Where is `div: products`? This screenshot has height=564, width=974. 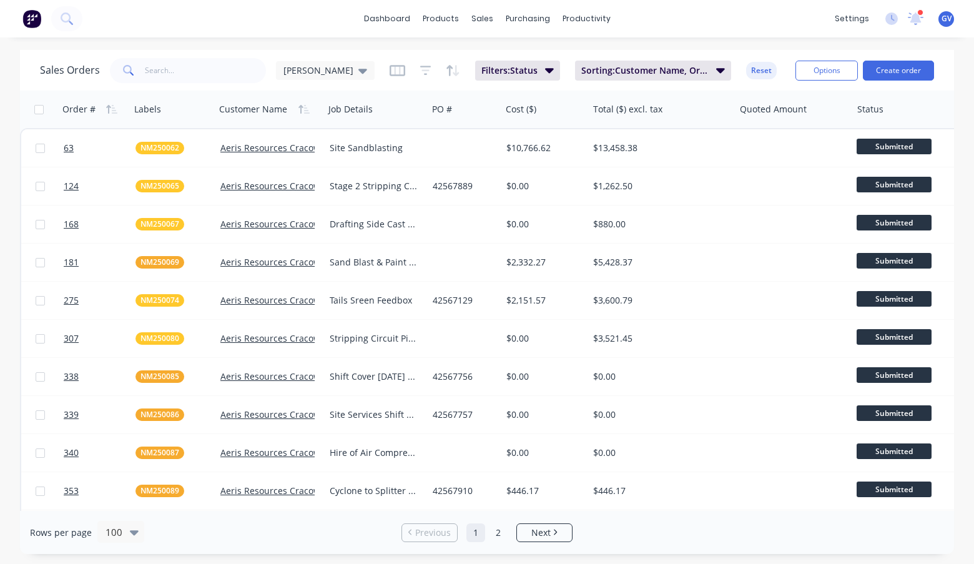
div: products is located at coordinates (441, 19).